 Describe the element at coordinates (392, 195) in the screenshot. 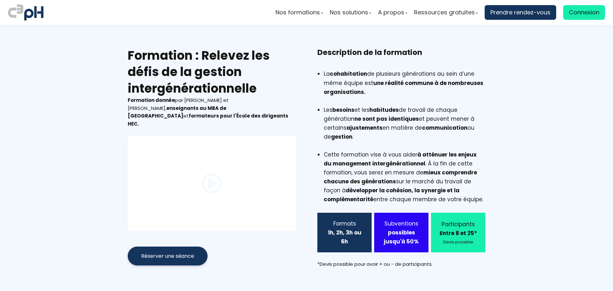

I see `b: développer la cohésion, la synergie et la complémentarité` at that location.